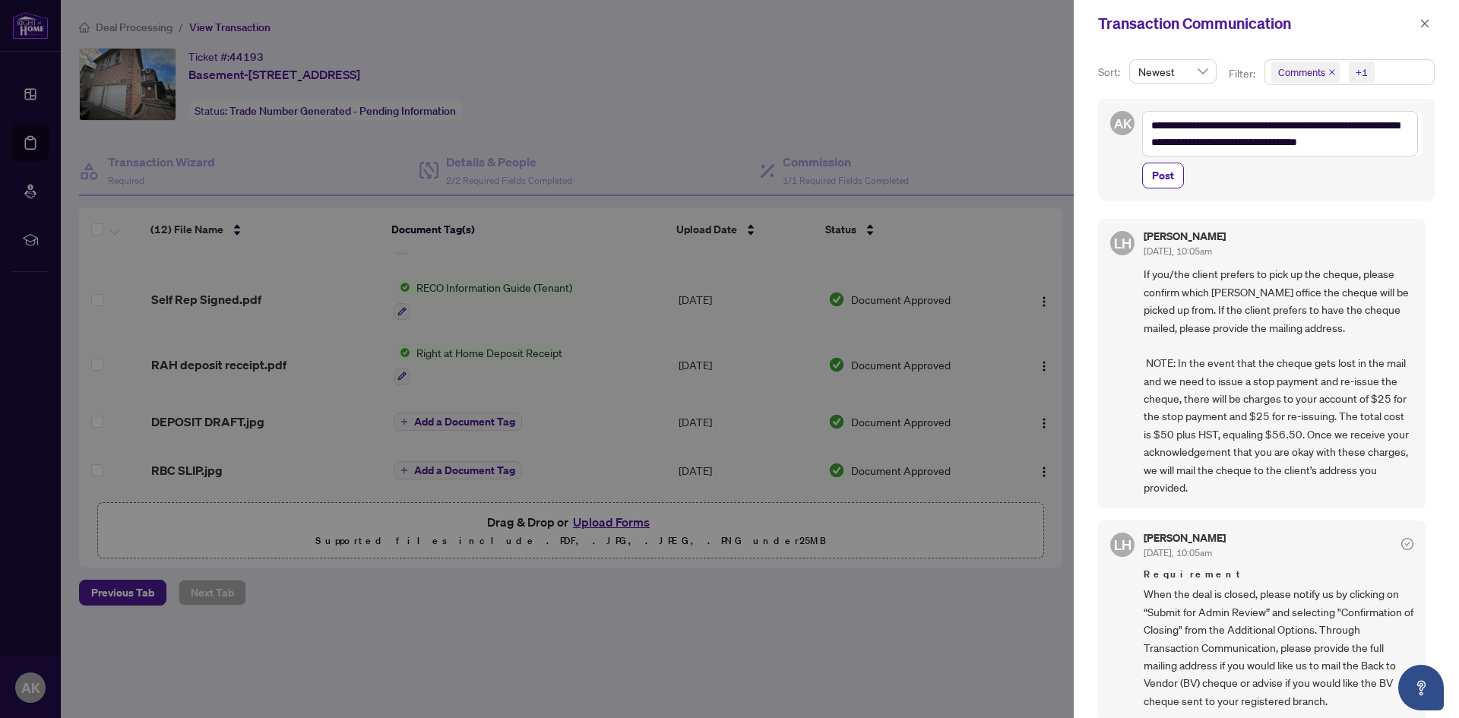 This screenshot has height=718, width=1459. Describe the element at coordinates (1110, 72) in the screenshot. I see `p: Sort:` at that location.